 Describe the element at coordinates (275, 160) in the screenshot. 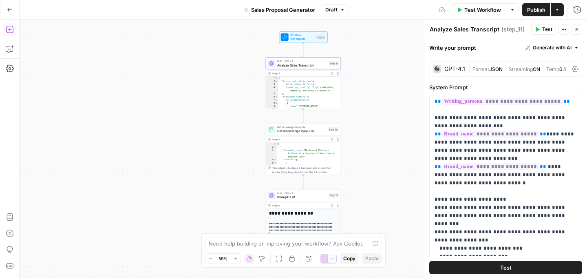

I see `span: Toggle code folding, rows 4 through 8` at that location.